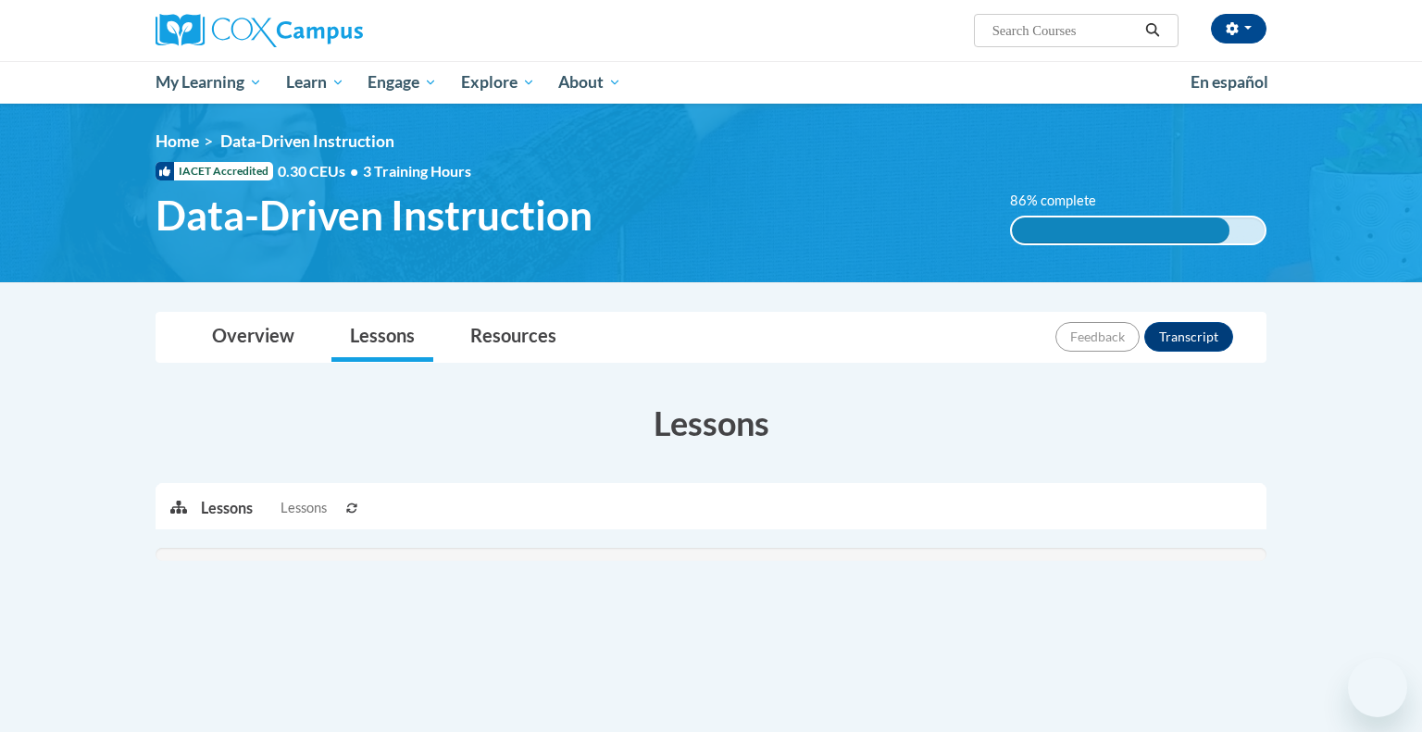 Image resolution: width=1422 pixels, height=732 pixels. What do you see at coordinates (1229, 81) in the screenshot?
I see `span: En español` at bounding box center [1229, 81].